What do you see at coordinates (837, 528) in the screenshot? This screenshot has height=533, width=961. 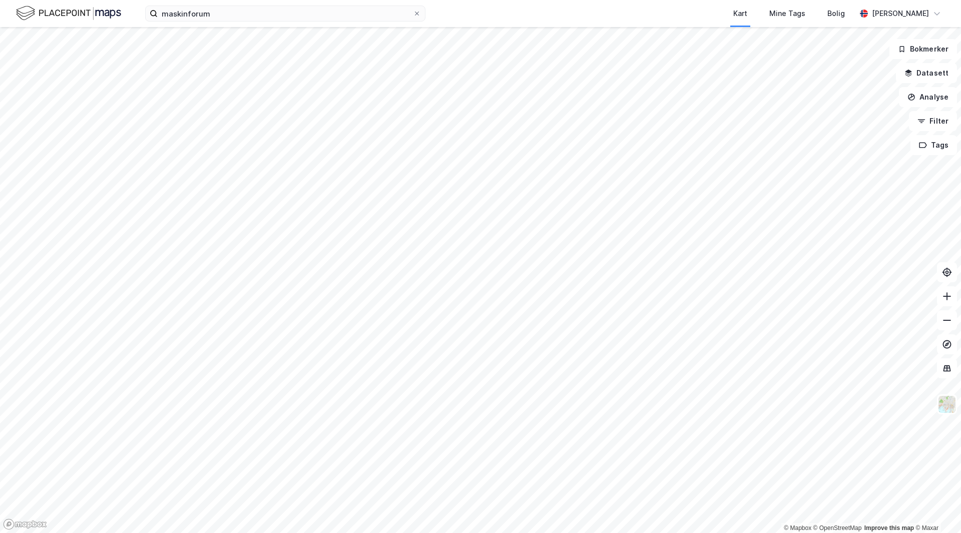 I see `a: OpenStreetMap` at bounding box center [837, 528].